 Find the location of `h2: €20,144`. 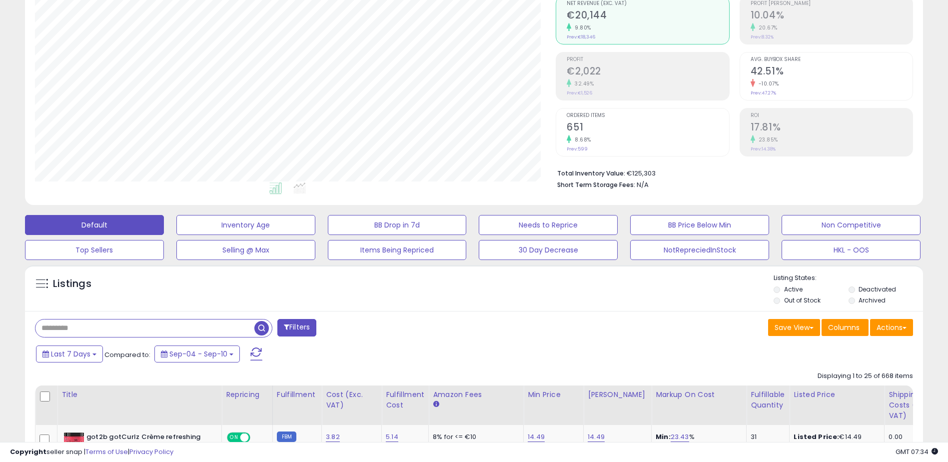

h2: €20,144 is located at coordinates (648, 16).